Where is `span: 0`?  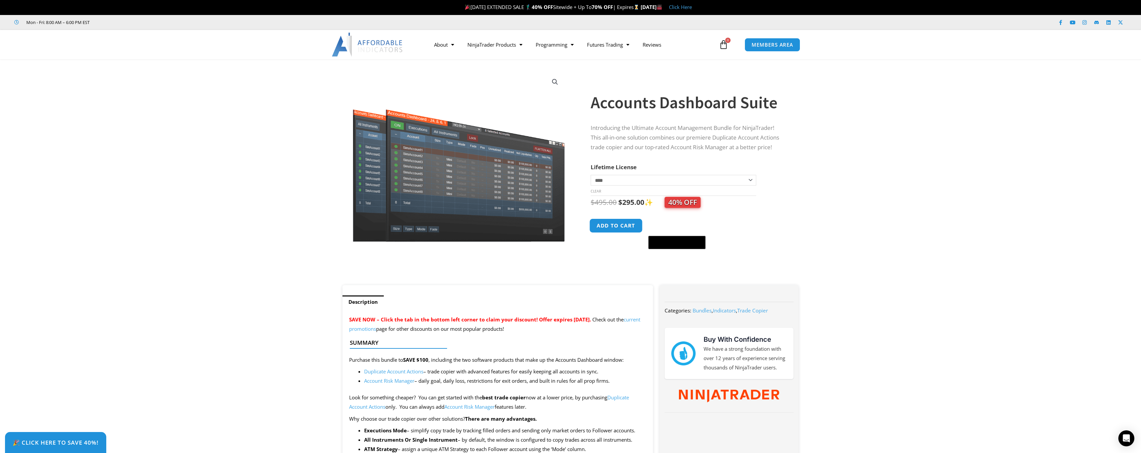 span: 0 is located at coordinates (728, 40).